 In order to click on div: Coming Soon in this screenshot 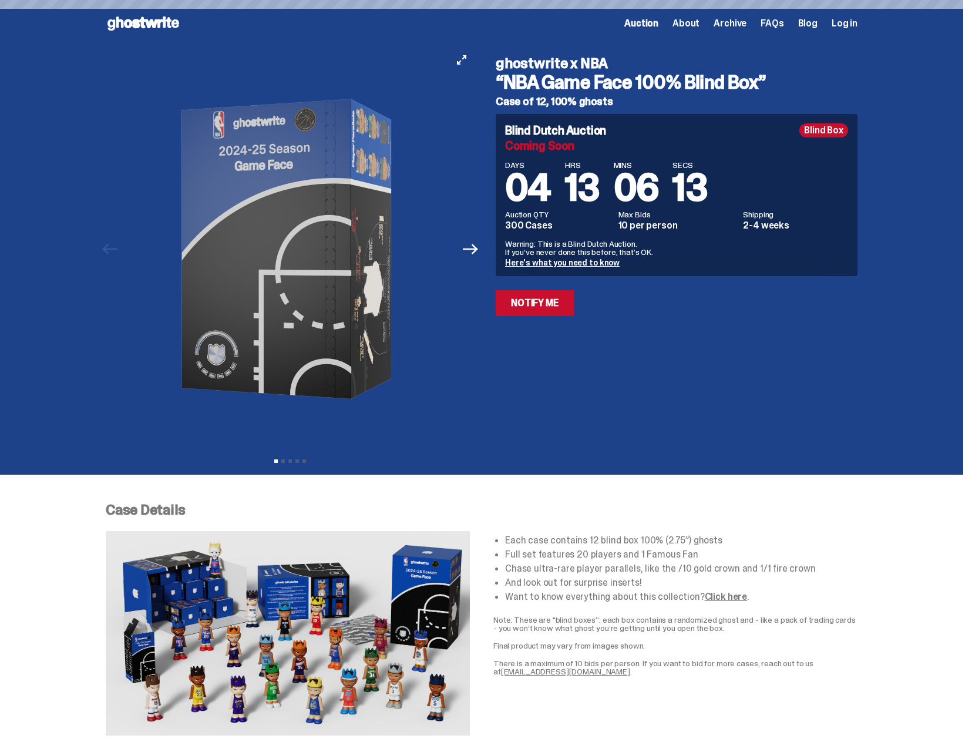, I will do `click(677, 146)`.